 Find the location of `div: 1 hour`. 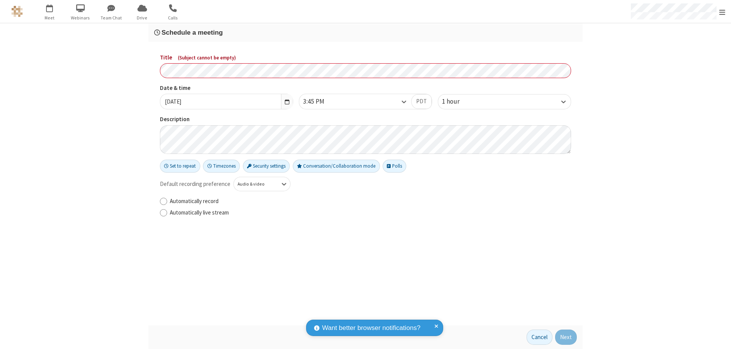

div: 1 hour is located at coordinates (457, 102).